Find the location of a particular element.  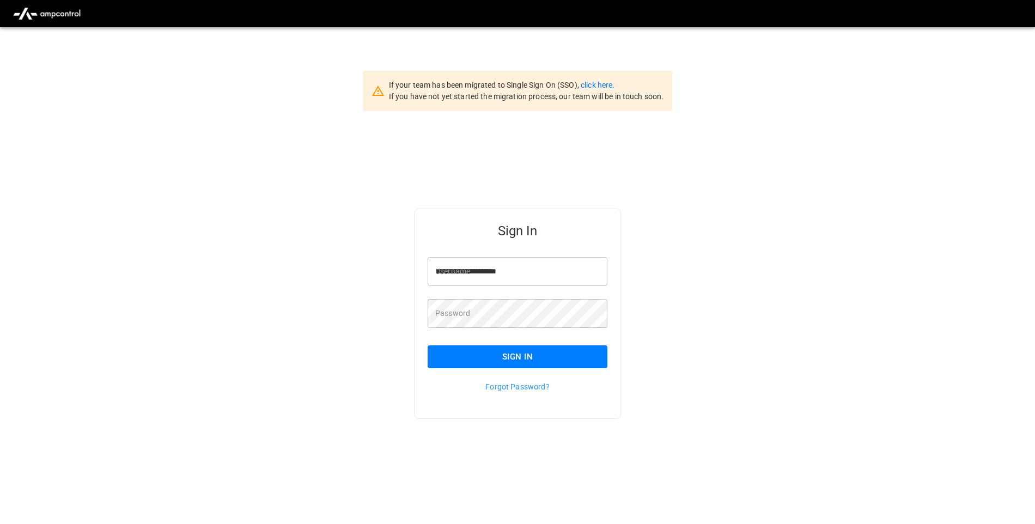

span: If your team has been migrated to Single Sign On (SSO), is located at coordinates (485, 85).